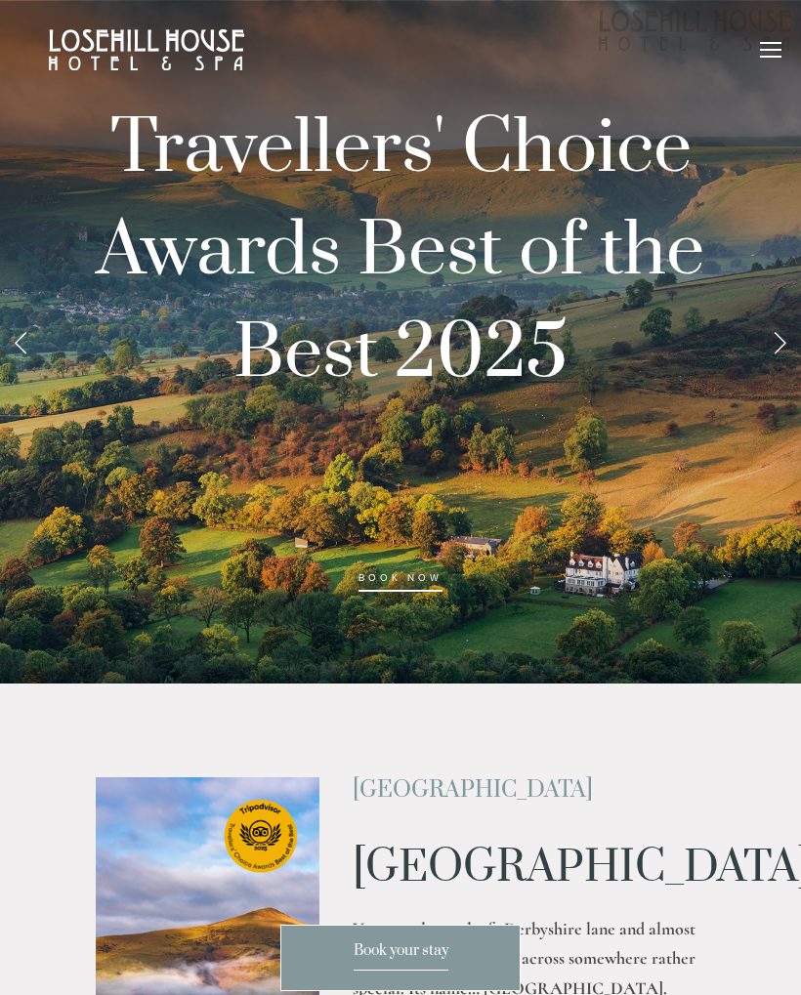  Describe the element at coordinates (146, 50) in the screenshot. I see `img: Losehill House` at that location.